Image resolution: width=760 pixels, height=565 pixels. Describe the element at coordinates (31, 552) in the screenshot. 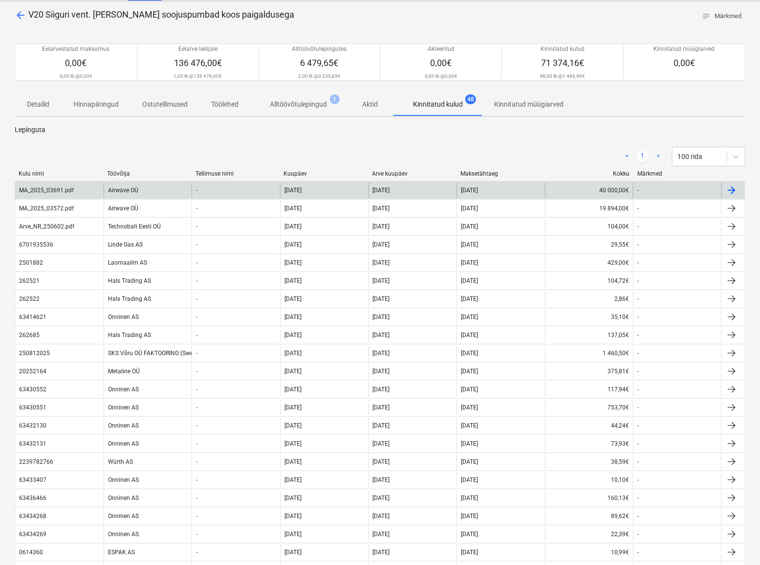

I see `div: 0614360` at that location.